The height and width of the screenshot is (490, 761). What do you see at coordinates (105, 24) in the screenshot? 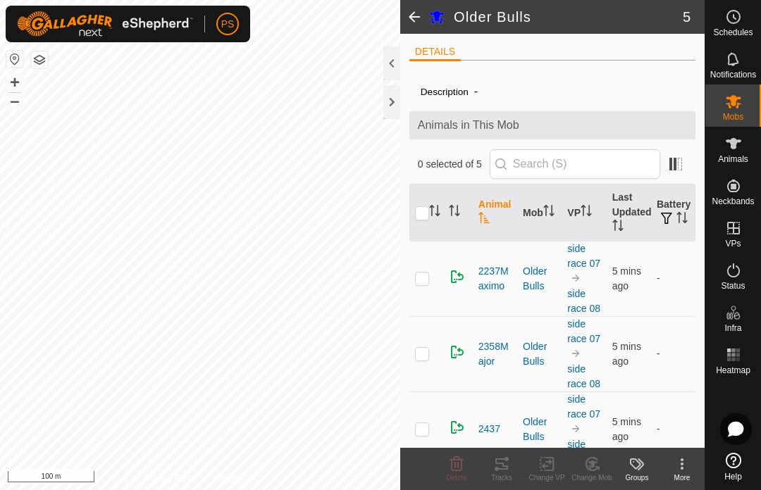
I see `img: Gallagher Logo` at bounding box center [105, 24].